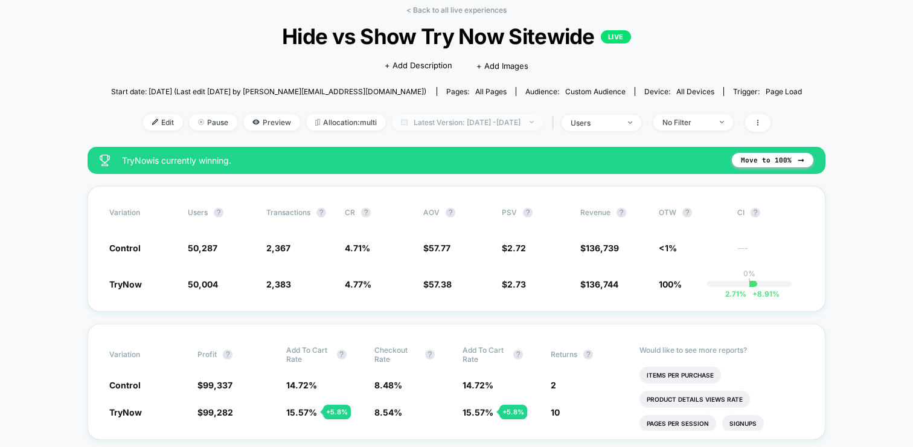 The image size is (913, 447). What do you see at coordinates (743, 423) in the screenshot?
I see `li: Signups` at bounding box center [743, 423].